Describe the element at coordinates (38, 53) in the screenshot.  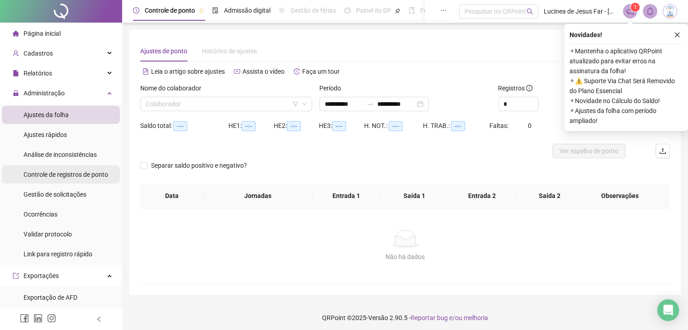
I see `span: Cadastros` at that location.